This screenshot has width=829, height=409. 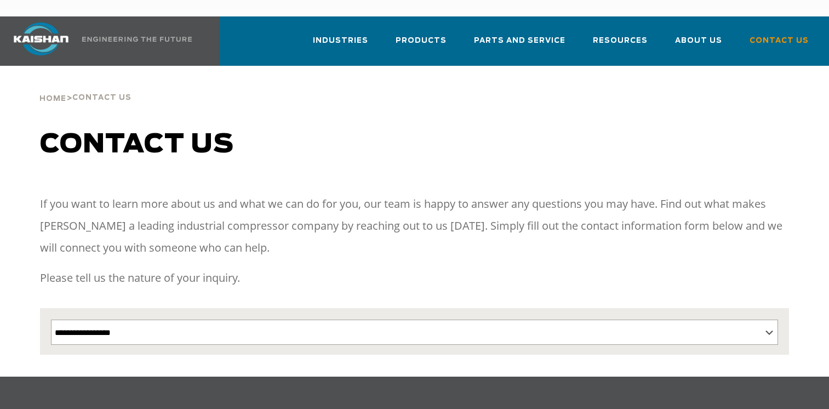 What do you see at coordinates (137, 145) in the screenshot?
I see `span: Contact us` at bounding box center [137, 145].